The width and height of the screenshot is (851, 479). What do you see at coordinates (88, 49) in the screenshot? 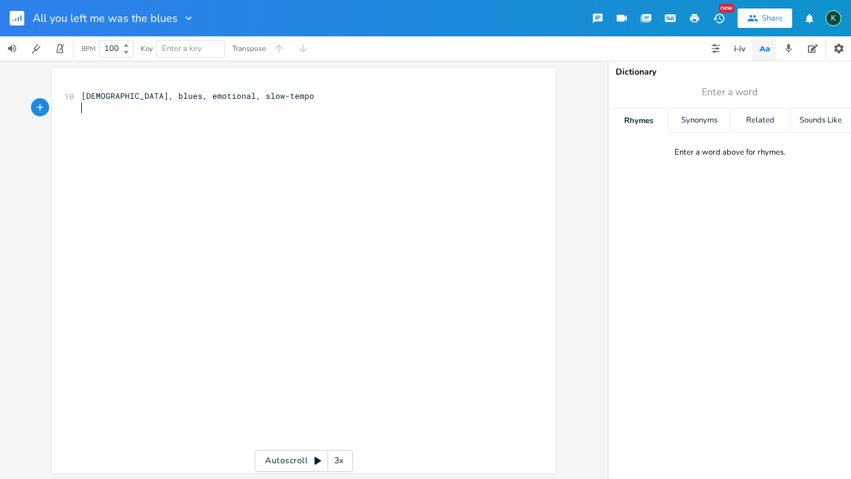
I see `div: BPM` at bounding box center [88, 49].